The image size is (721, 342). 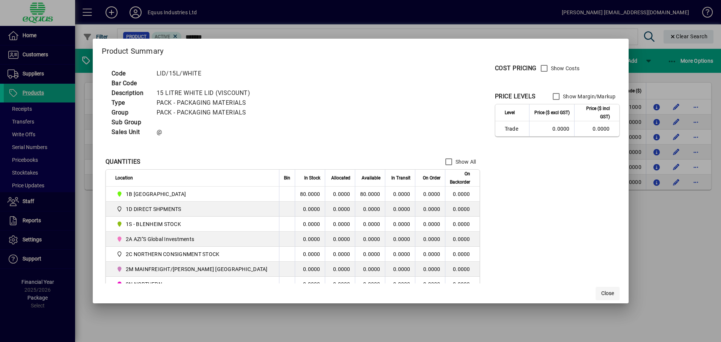 What do you see at coordinates (193, 269) in the screenshot?
I see `span: 2M MAINFREIGHT/OWENS AUCKLAND` at bounding box center [193, 269].